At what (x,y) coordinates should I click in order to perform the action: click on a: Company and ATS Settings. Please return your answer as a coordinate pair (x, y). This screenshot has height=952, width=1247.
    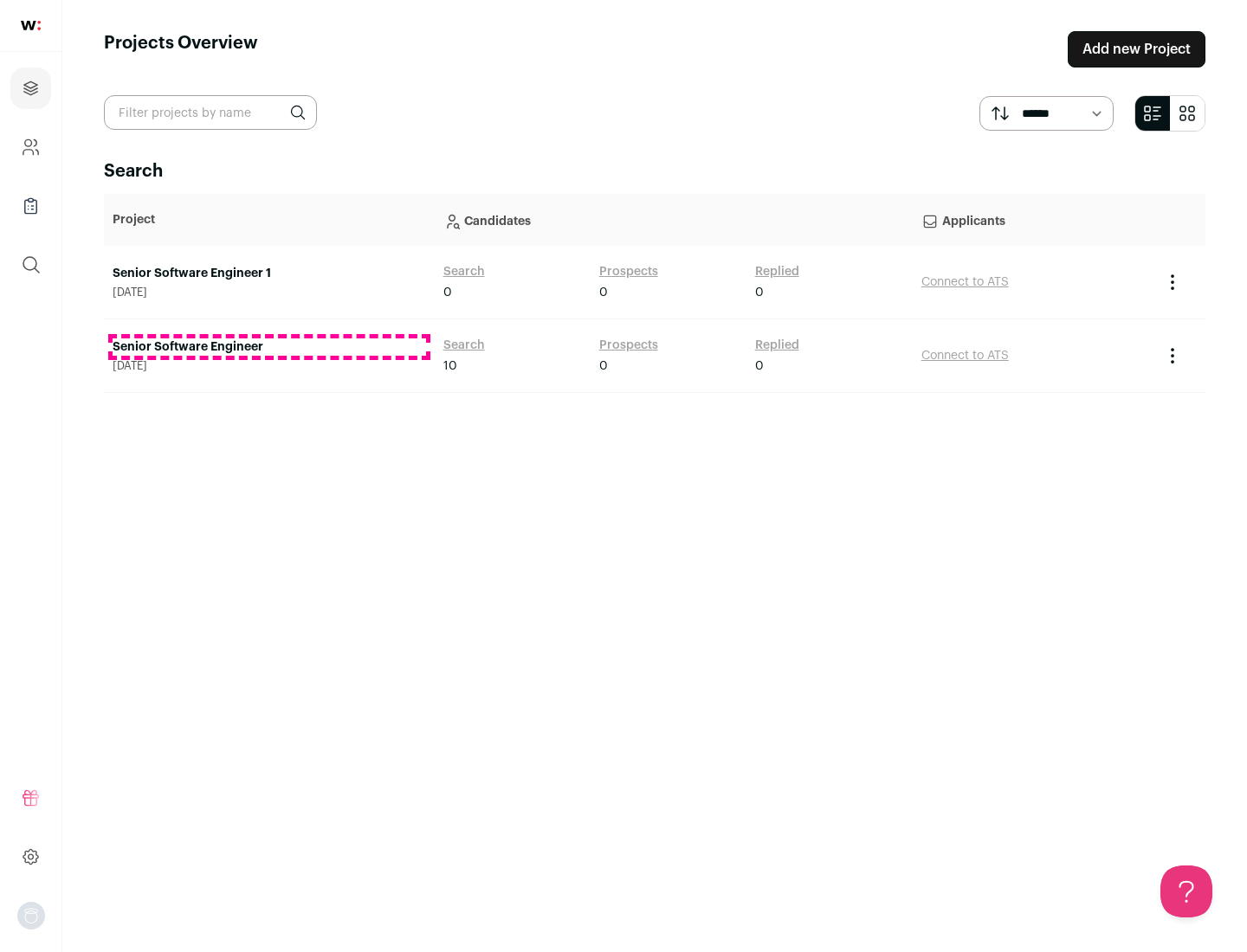
    Looking at the image, I should click on (30, 147).